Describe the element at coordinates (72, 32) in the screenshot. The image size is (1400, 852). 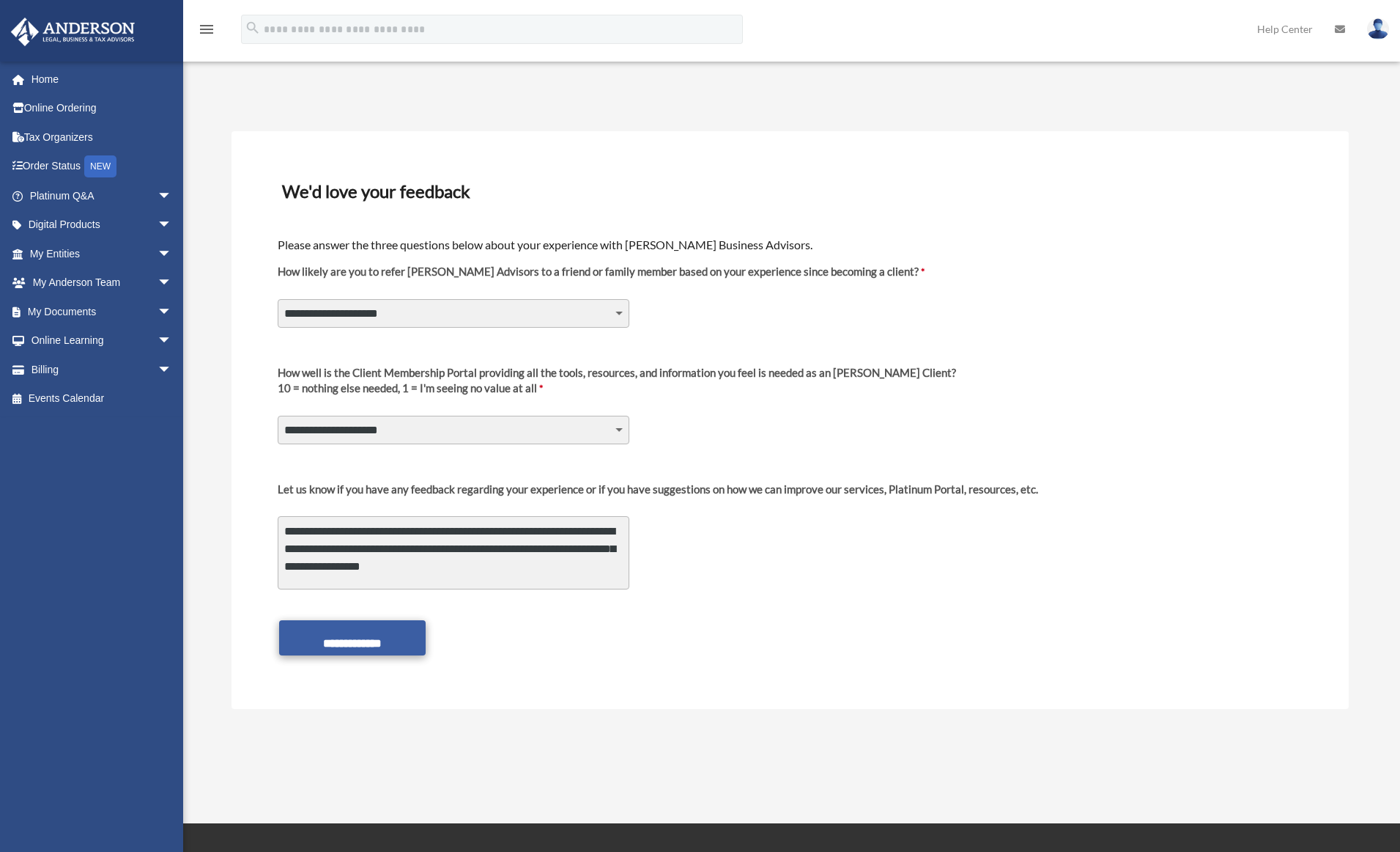
I see `img: Anderson Advisors Platinum Portal` at that location.